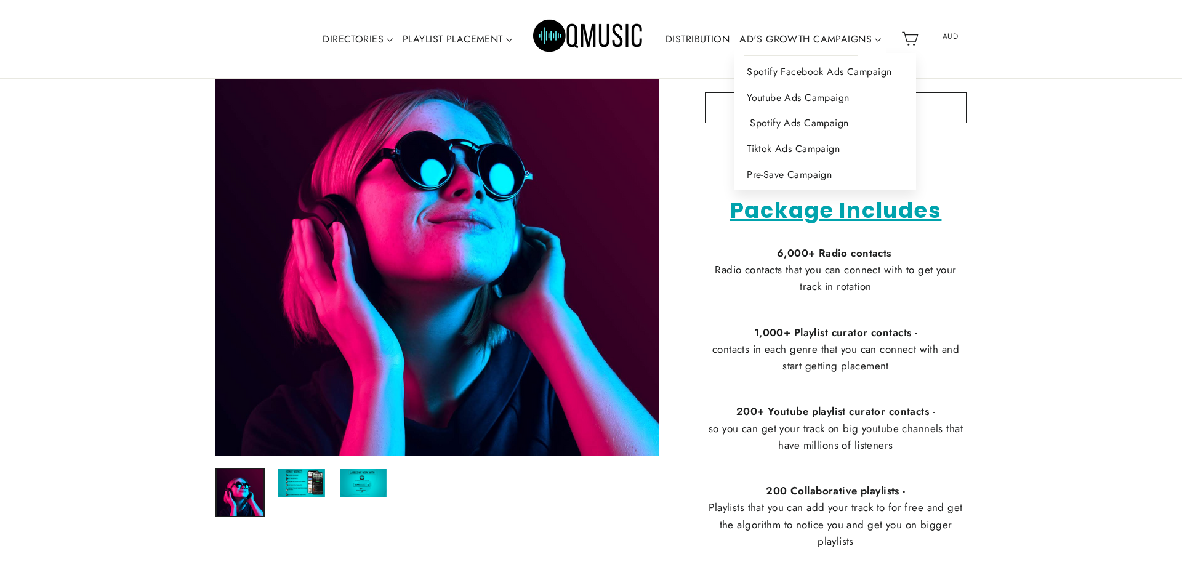 This screenshot has width=1182, height=575. I want to click on div: so you can get your track on big youtube channels that have millions of listeners, so click(836, 420).